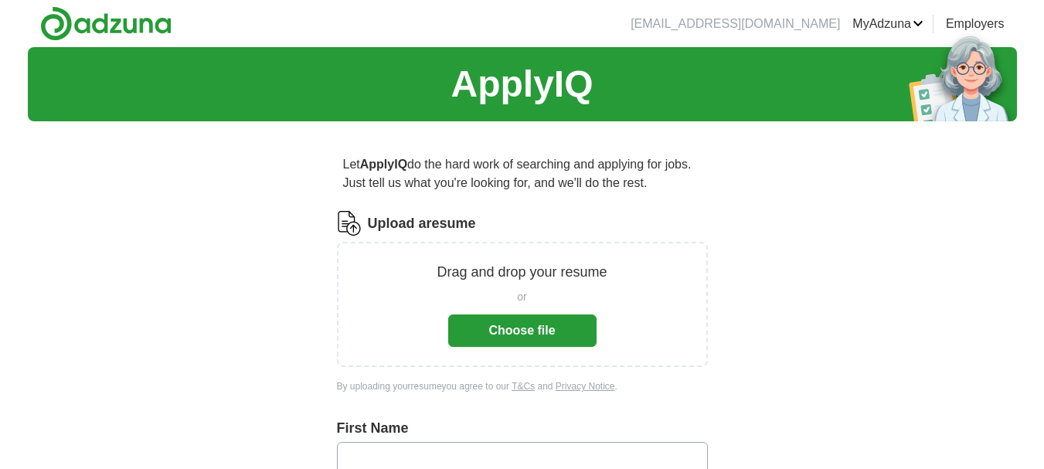 The image size is (1044, 469). What do you see at coordinates (585, 386) in the screenshot?
I see `a: Privacy Notice` at bounding box center [585, 386].